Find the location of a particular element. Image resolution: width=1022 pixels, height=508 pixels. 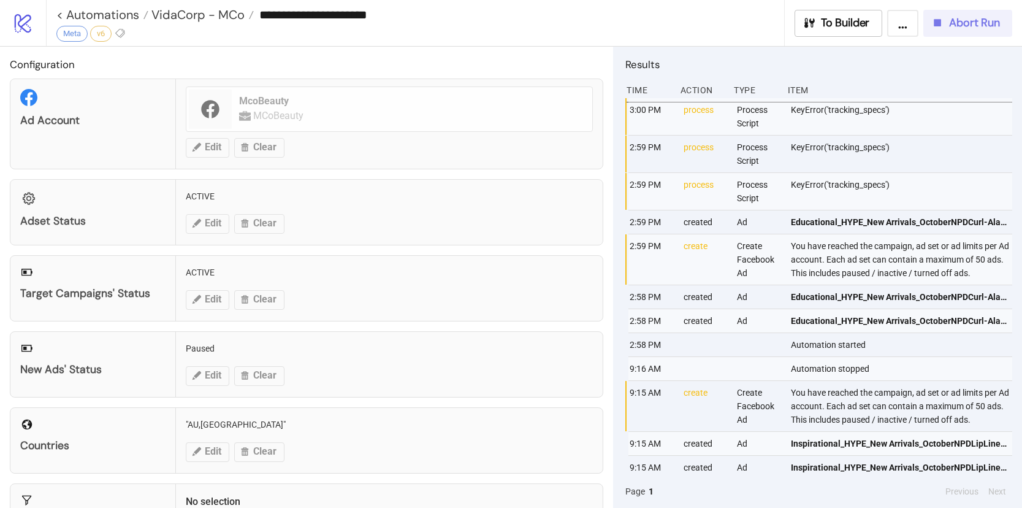

h2: Results is located at coordinates (819, 64).